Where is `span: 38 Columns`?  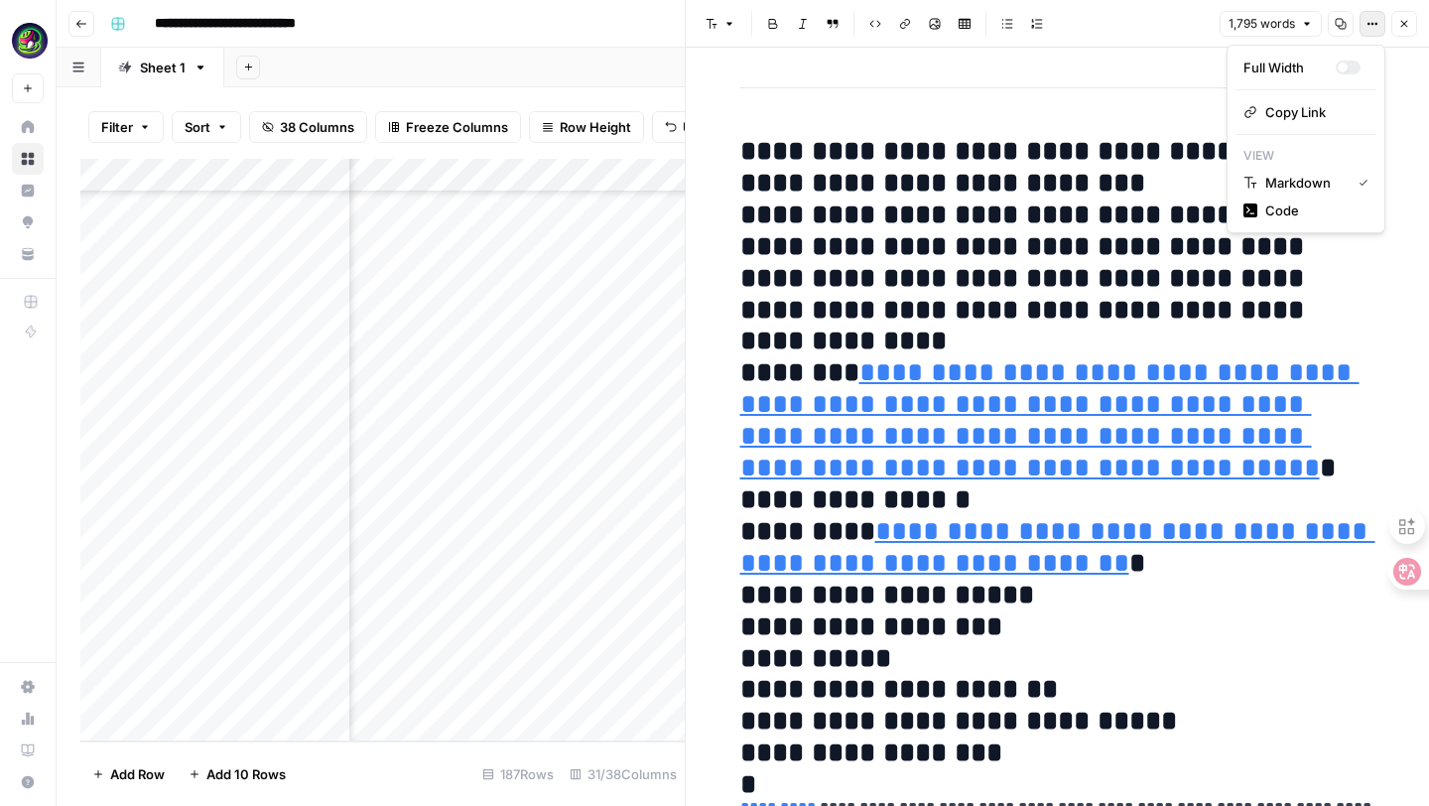
span: 38 Columns is located at coordinates (317, 127).